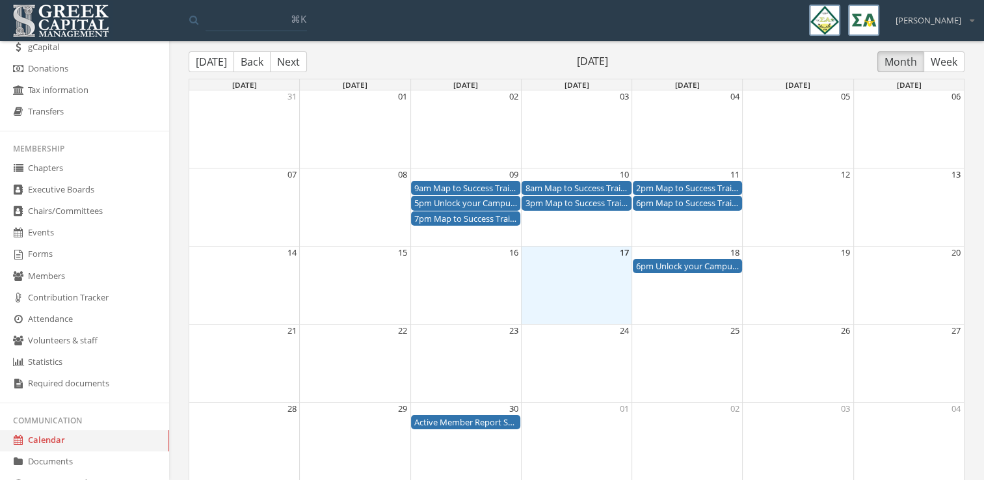 This screenshot has height=480, width=984. I want to click on button: 13, so click(956, 174).